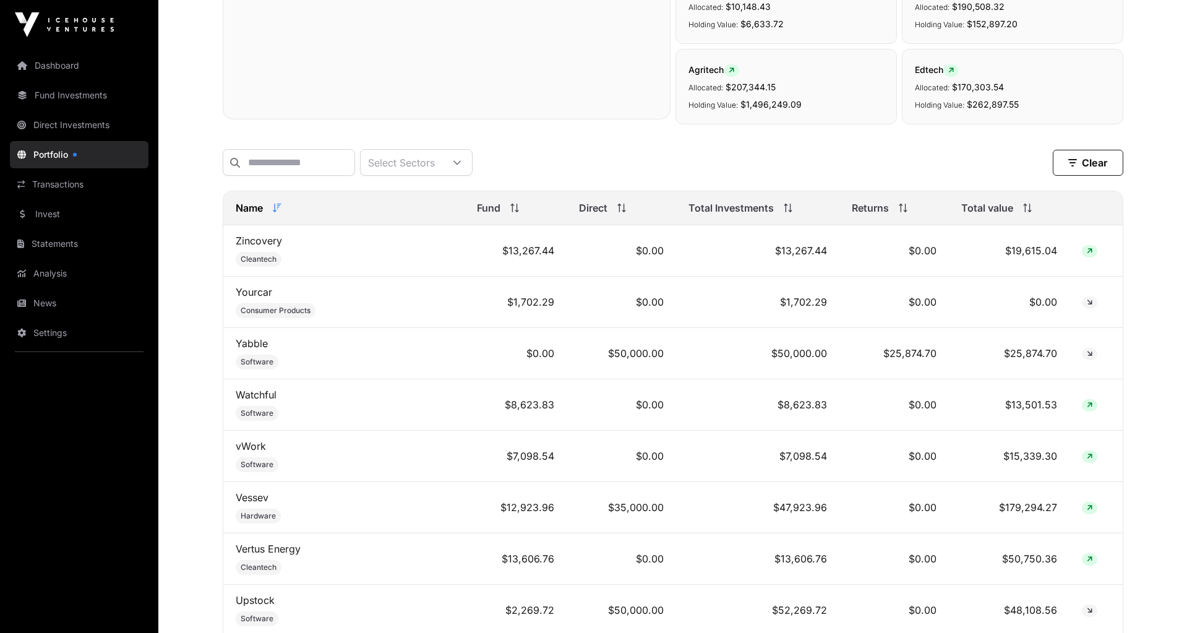 The width and height of the screenshot is (1187, 633). I want to click on div: Chat Widget, so click(1156, 603).